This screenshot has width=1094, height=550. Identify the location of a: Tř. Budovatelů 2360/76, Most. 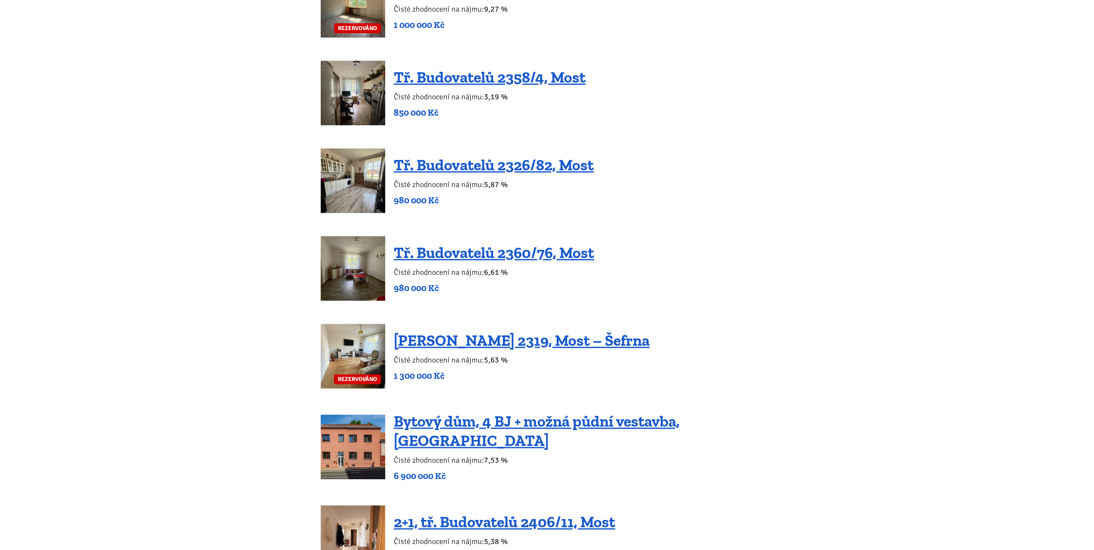
(494, 252).